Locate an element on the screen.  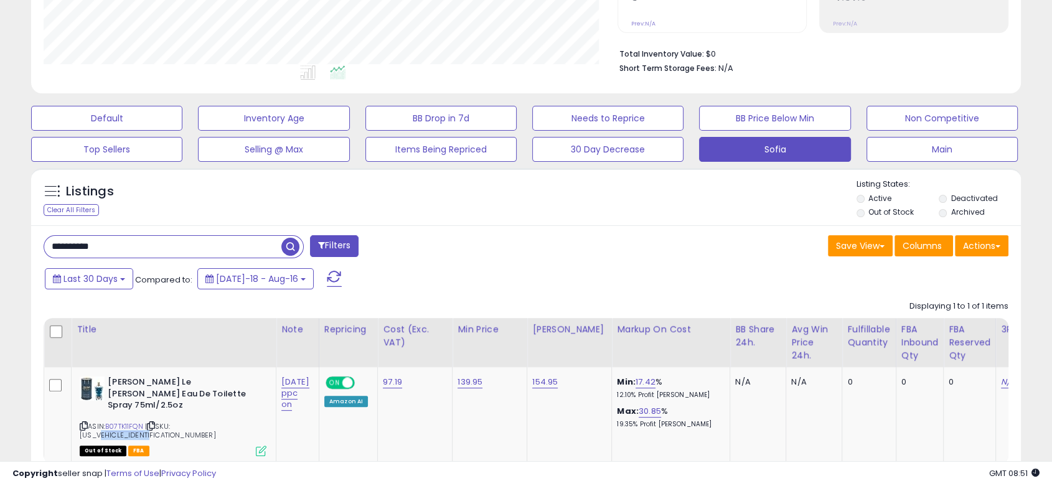
button: Save View is located at coordinates (860, 246).